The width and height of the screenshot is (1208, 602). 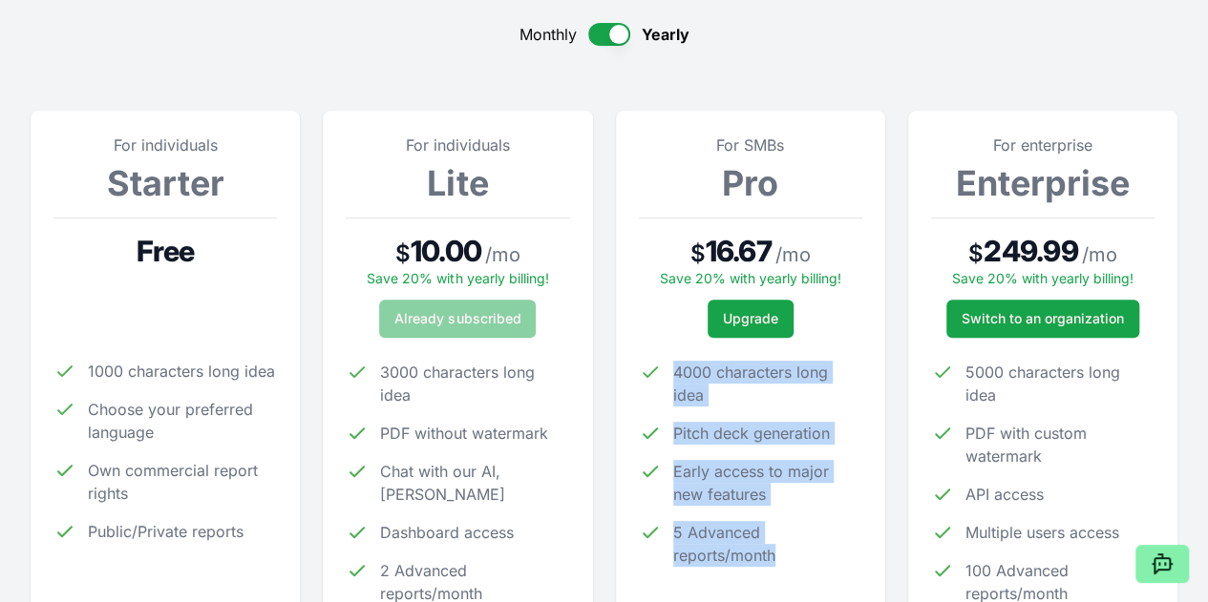 What do you see at coordinates (165, 251) in the screenshot?
I see `span: Free` at bounding box center [165, 251].